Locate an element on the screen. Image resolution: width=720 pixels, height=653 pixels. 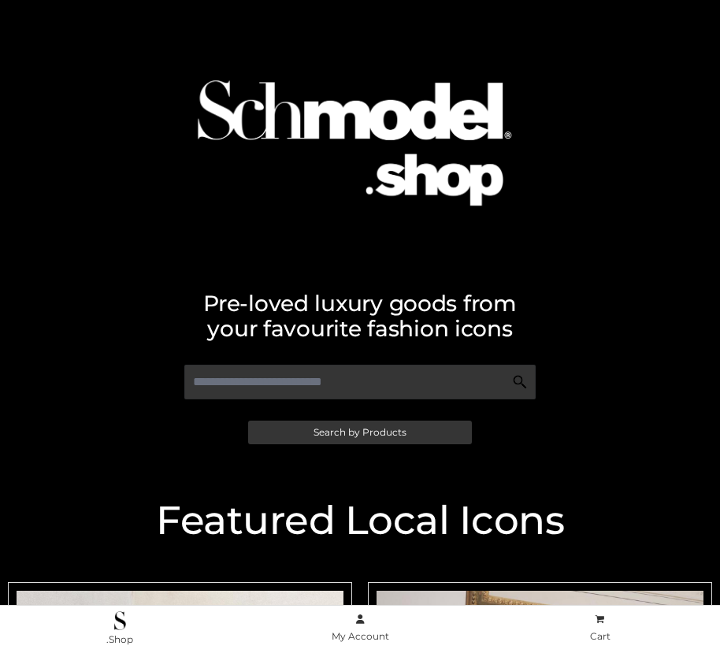
span: My Account is located at coordinates (360, 636).